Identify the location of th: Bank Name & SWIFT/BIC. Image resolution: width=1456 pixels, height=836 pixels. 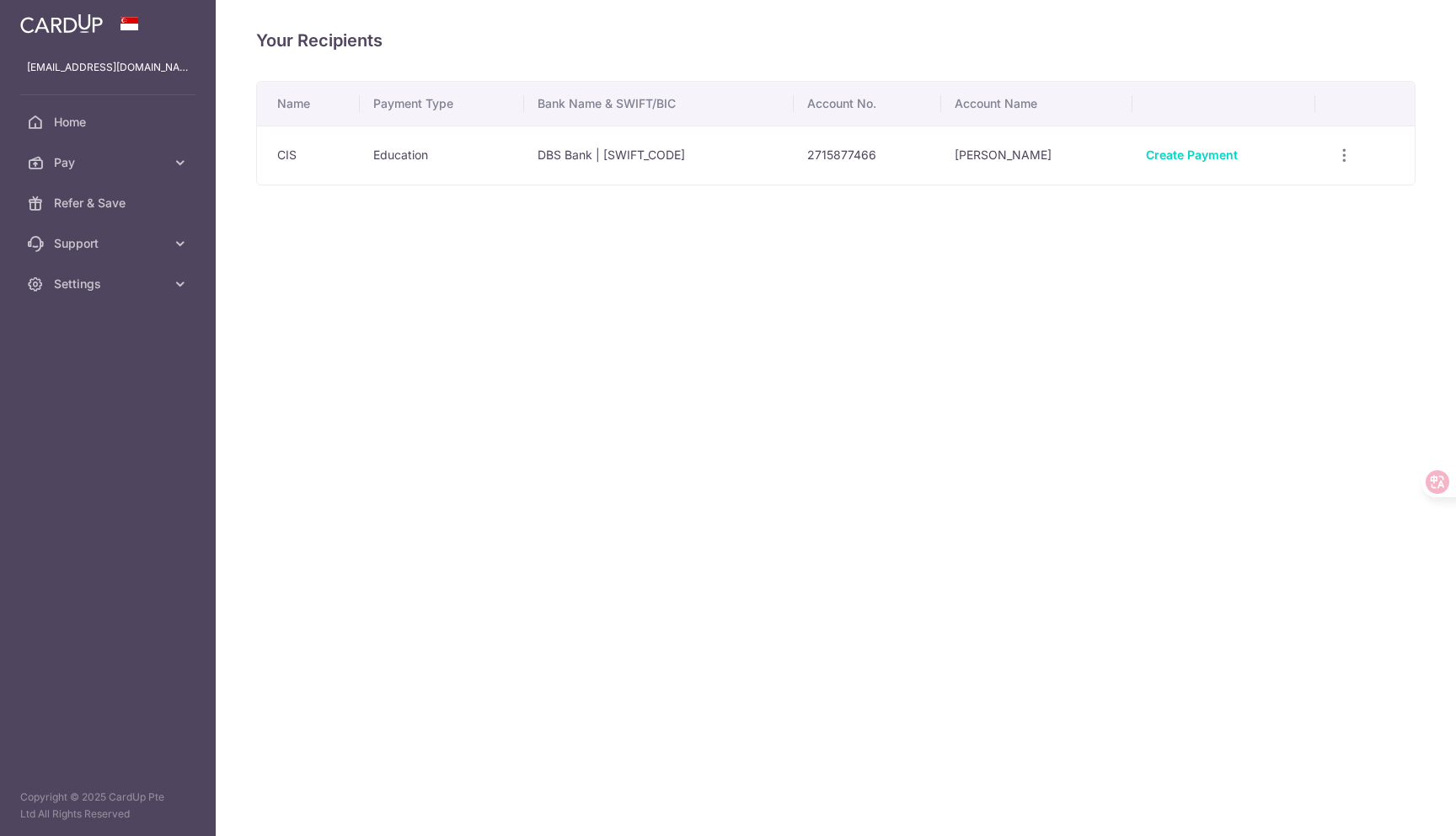
(658, 104).